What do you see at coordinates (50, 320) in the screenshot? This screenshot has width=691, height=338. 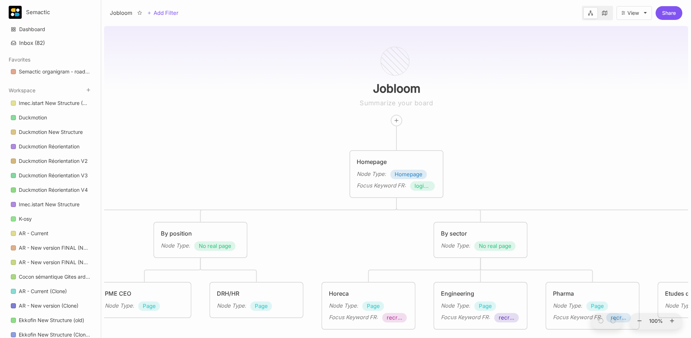 I see `a: Ekkofin New Structure (old)` at bounding box center [50, 320].